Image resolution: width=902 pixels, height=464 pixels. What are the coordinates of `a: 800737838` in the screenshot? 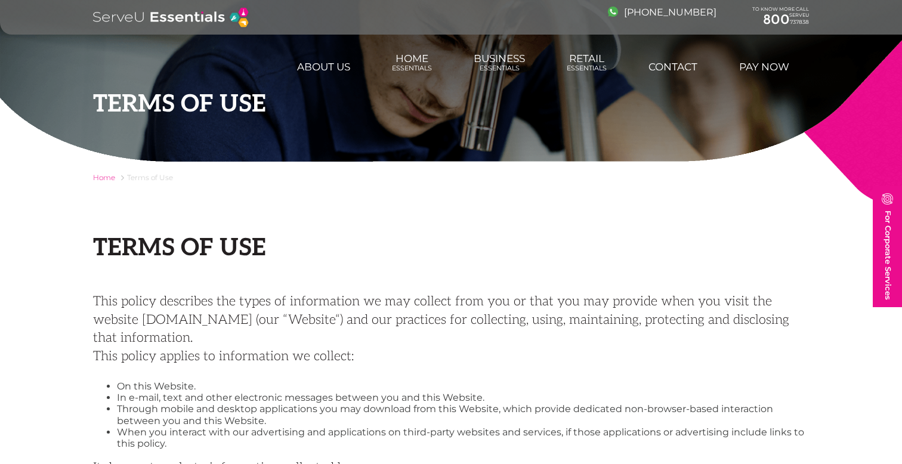 It's located at (780, 20).